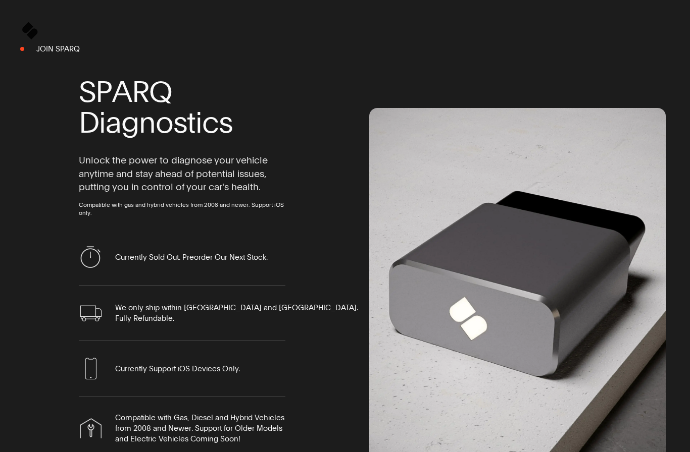 This screenshot has height=452, width=690. What do you see at coordinates (90, 369) in the screenshot?
I see `img: Phone Icon` at bounding box center [90, 369].